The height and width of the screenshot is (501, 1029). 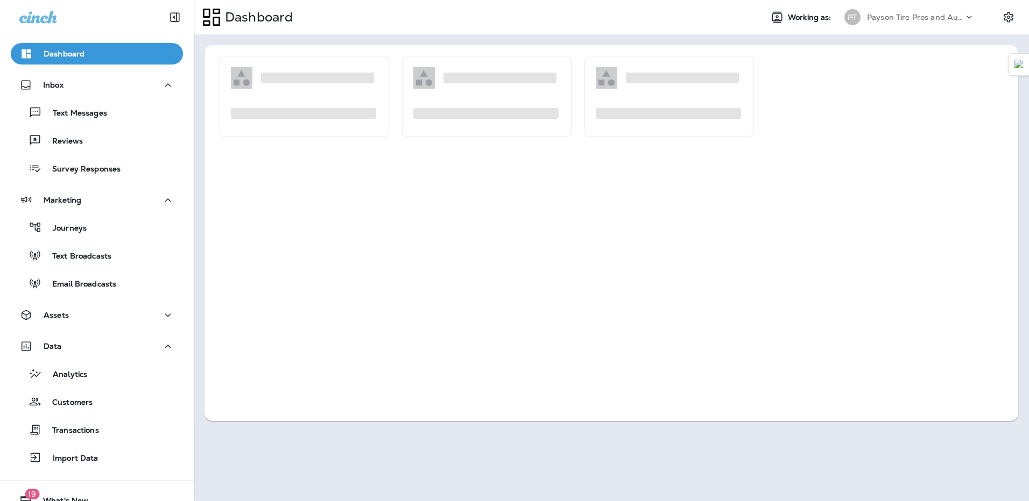 I want to click on button: Text Messages, so click(x=97, y=112).